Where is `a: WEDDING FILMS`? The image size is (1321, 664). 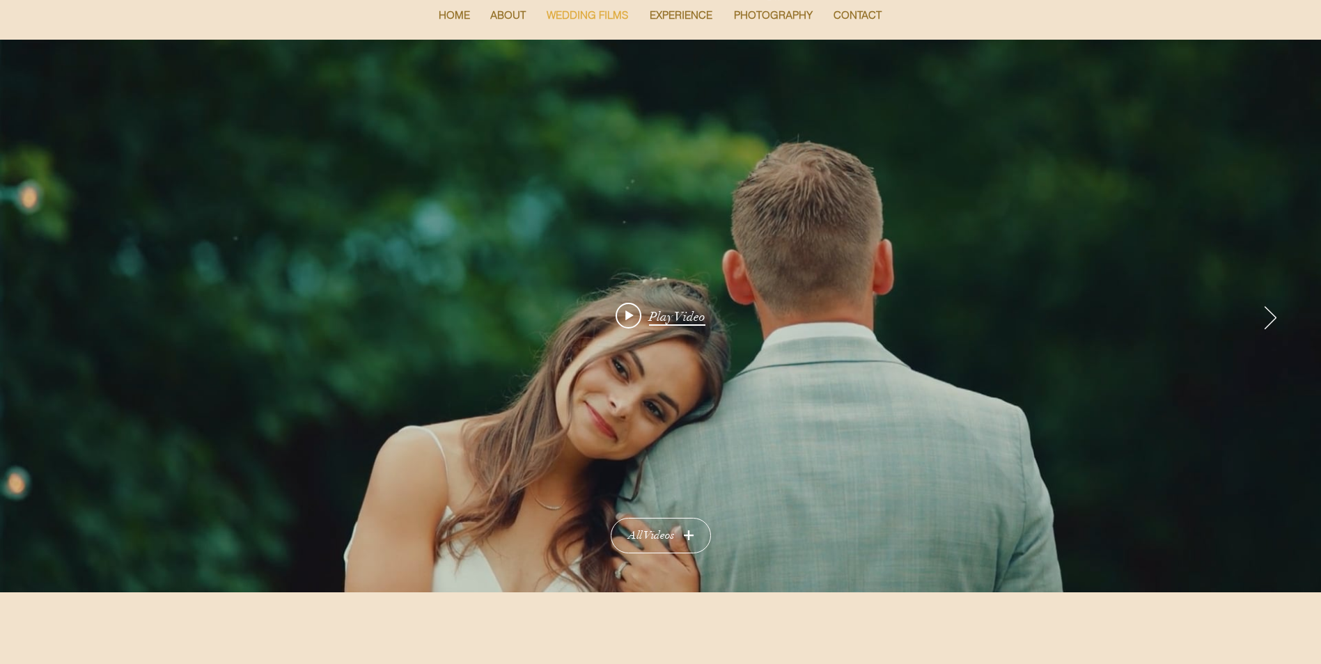
a: WEDDING FILMS is located at coordinates (588, 15).